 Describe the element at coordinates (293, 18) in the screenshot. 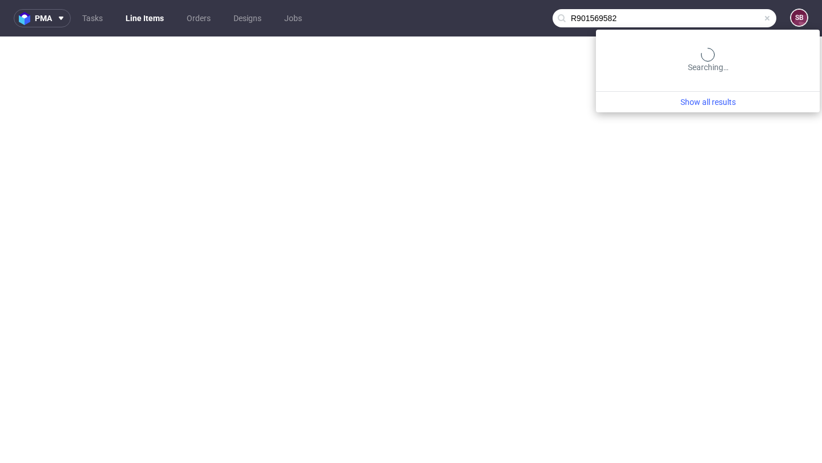

I see `a: Jobs` at that location.